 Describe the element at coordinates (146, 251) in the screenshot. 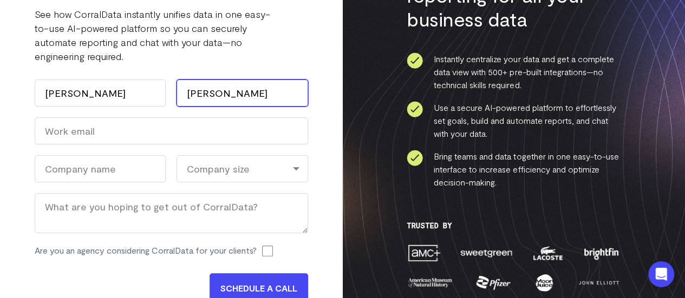

I see `label: Are you an agency considering CorralData for your clients?` at that location.